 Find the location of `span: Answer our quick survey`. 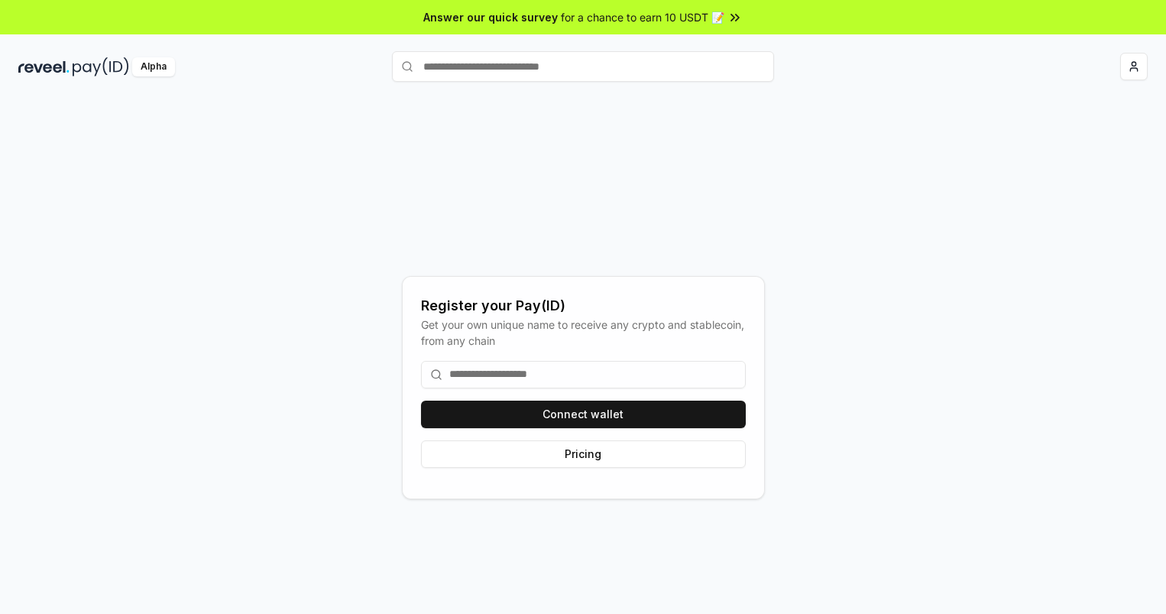

span: Answer our quick survey is located at coordinates (491, 17).